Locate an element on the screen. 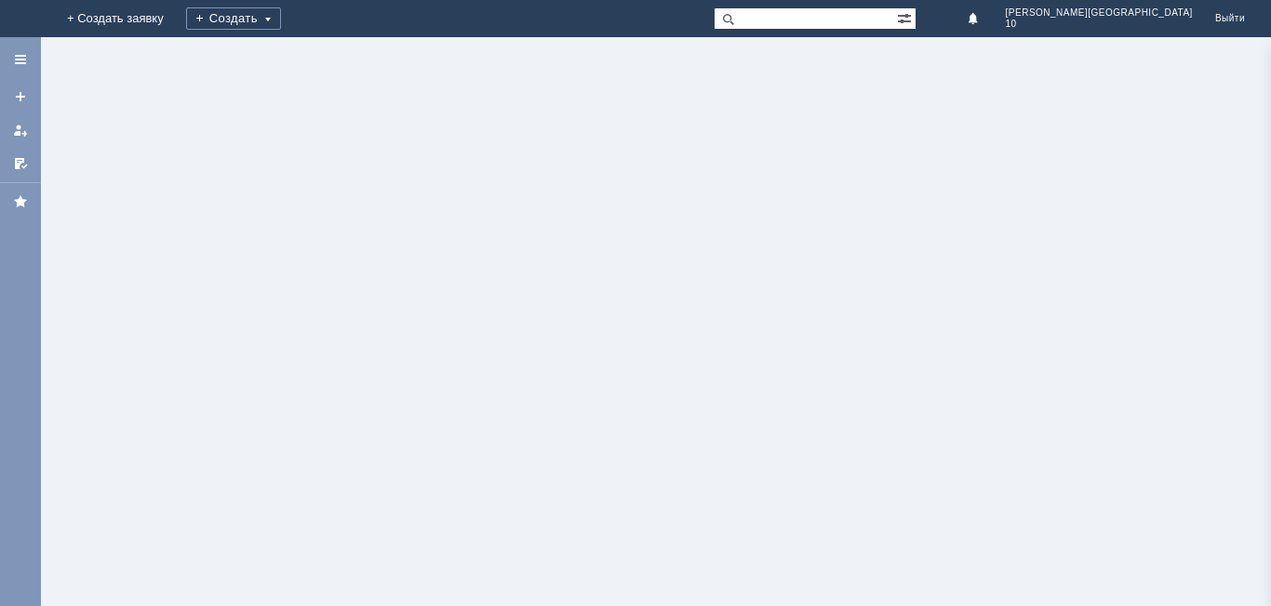  div: Создать is located at coordinates (233, 19).